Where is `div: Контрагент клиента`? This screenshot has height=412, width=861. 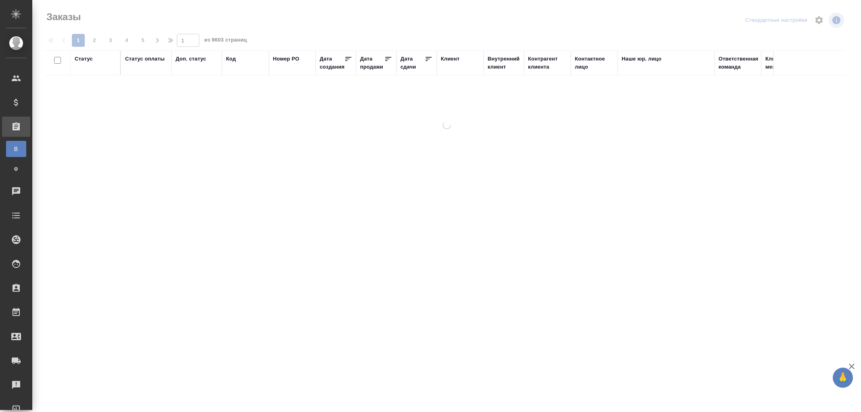
div: Контрагент клиента is located at coordinates (547, 63).